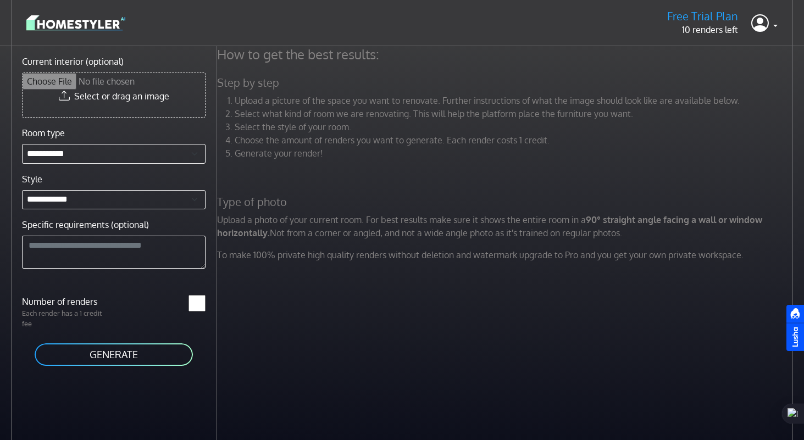 Image resolution: width=804 pixels, height=440 pixels. Describe the element at coordinates (506, 82) in the screenshot. I see `h5: Step by step` at that location.